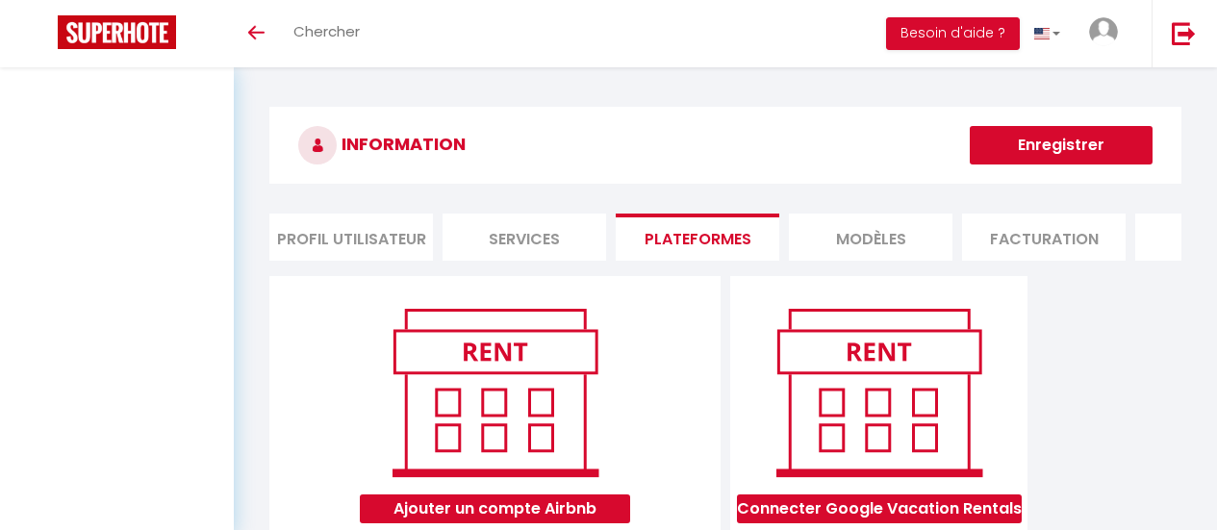 Image resolution: width=1217 pixels, height=530 pixels. I want to click on li: Profil Utilisateur, so click(351, 237).